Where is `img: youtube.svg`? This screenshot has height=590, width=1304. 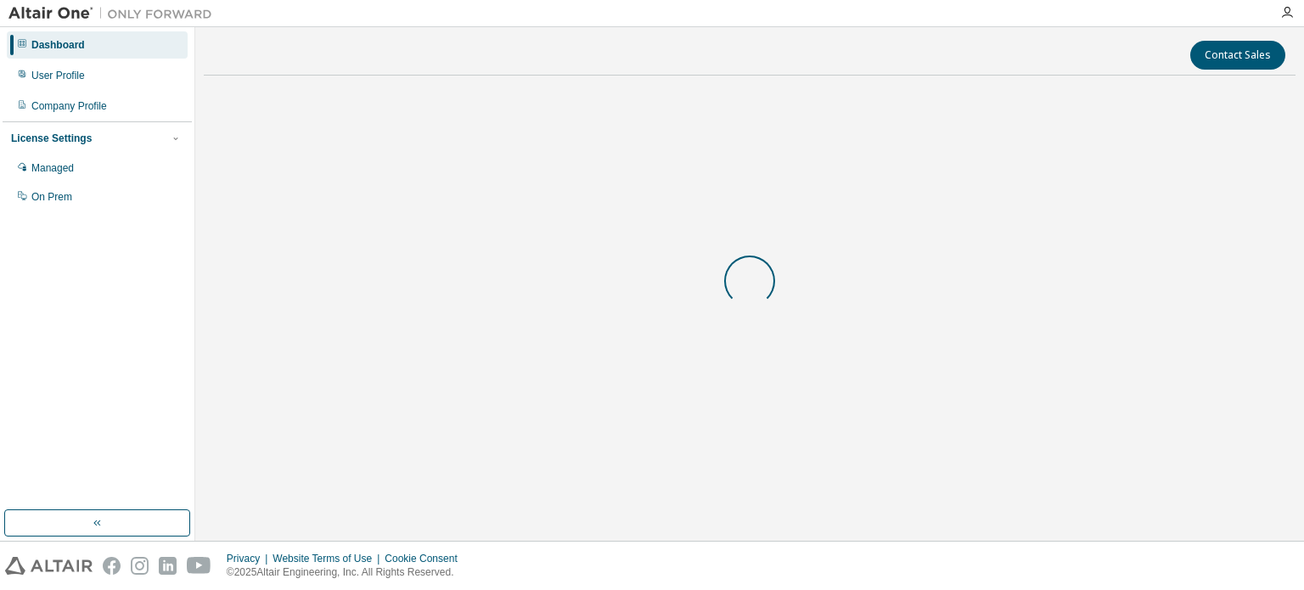
img: youtube.svg is located at coordinates (199, 565).